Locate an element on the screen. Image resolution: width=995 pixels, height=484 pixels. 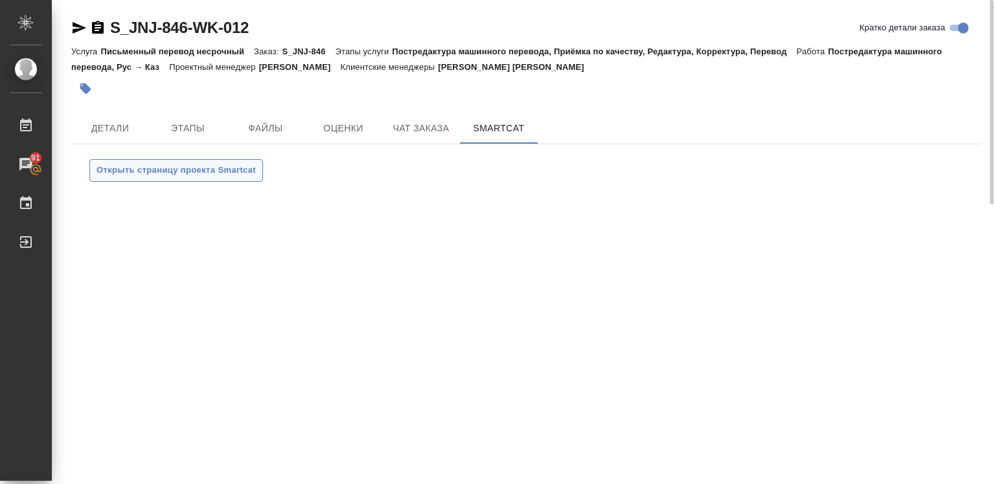
span: 91 is located at coordinates (36, 158).